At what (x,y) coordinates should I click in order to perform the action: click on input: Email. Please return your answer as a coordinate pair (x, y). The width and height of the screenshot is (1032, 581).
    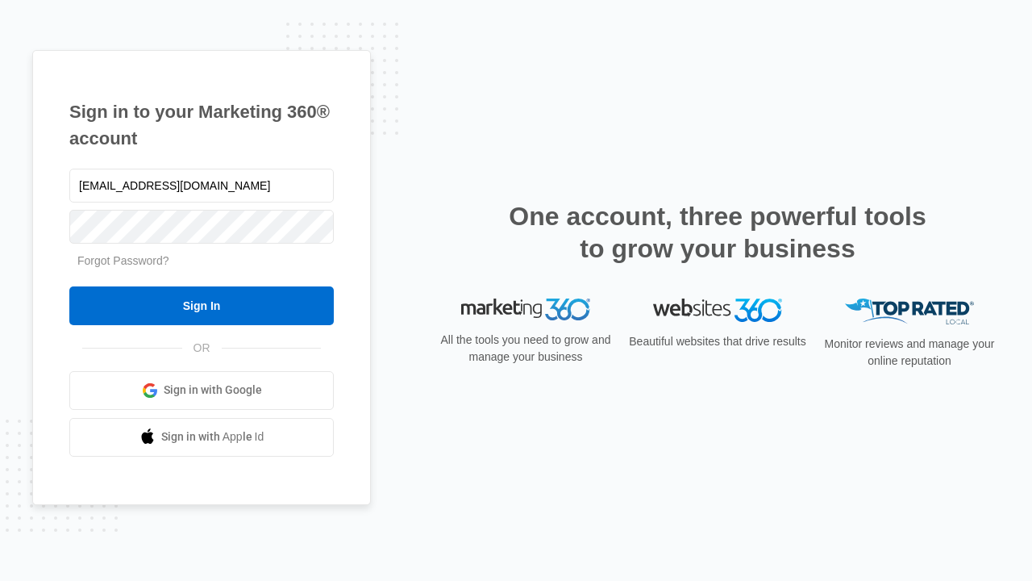
    Looking at the image, I should click on (202, 186).